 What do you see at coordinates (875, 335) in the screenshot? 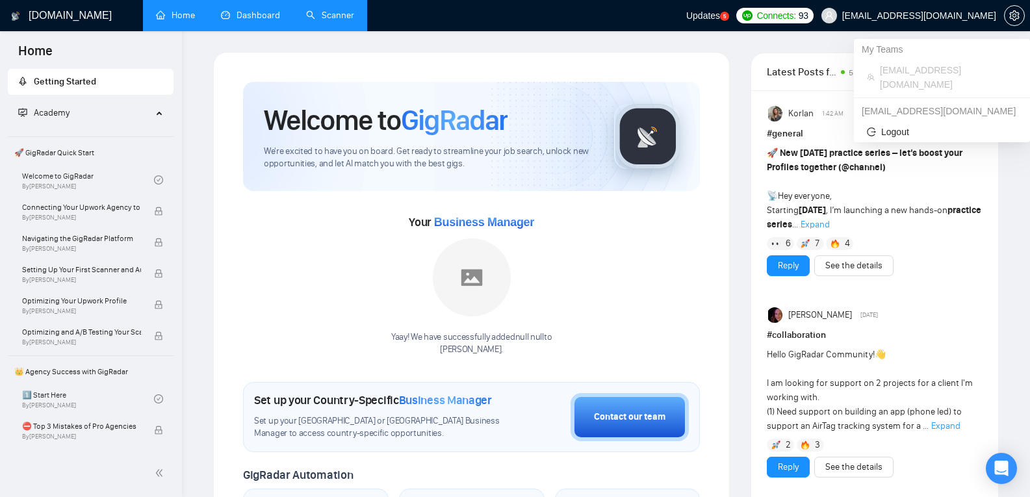
I see `h1: # collaboration` at bounding box center [875, 335].